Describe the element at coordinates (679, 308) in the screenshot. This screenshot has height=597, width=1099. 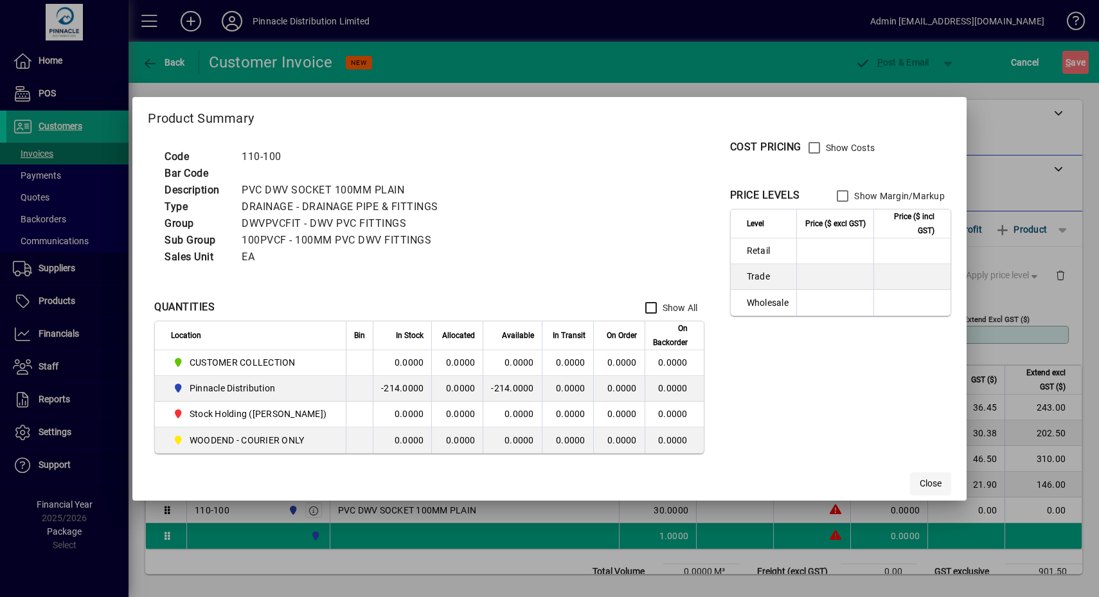
I see `label: Show All` at that location.